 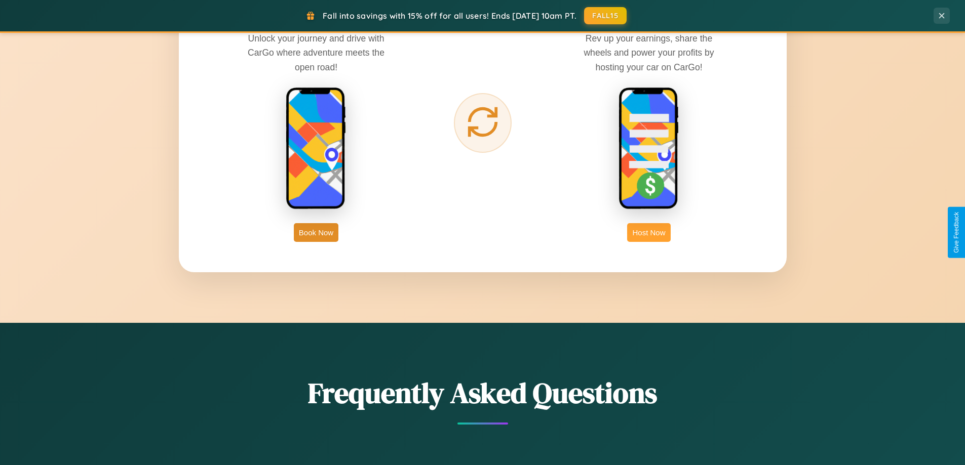 What do you see at coordinates (483, 393) in the screenshot?
I see `h2: Frequently Asked Questions` at bounding box center [483, 393].